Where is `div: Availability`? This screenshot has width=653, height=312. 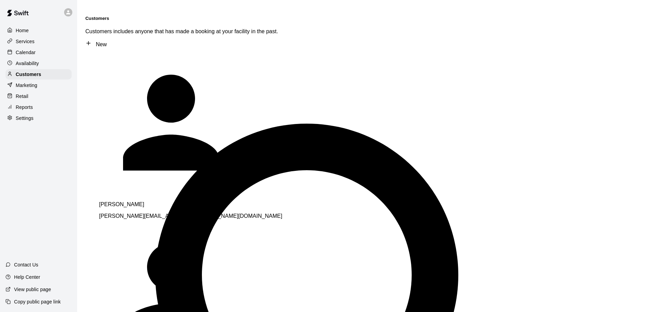
div: Availability is located at coordinates (38, 63).